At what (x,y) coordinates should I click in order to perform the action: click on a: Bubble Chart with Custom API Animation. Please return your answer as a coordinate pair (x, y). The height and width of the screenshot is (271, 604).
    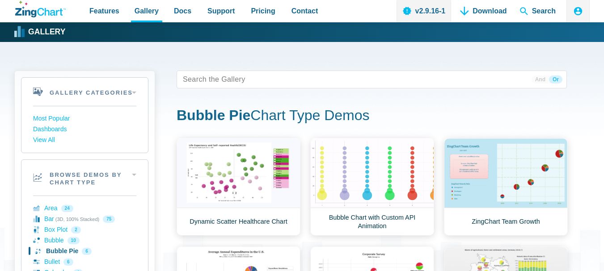
    Looking at the image, I should click on (372, 187).